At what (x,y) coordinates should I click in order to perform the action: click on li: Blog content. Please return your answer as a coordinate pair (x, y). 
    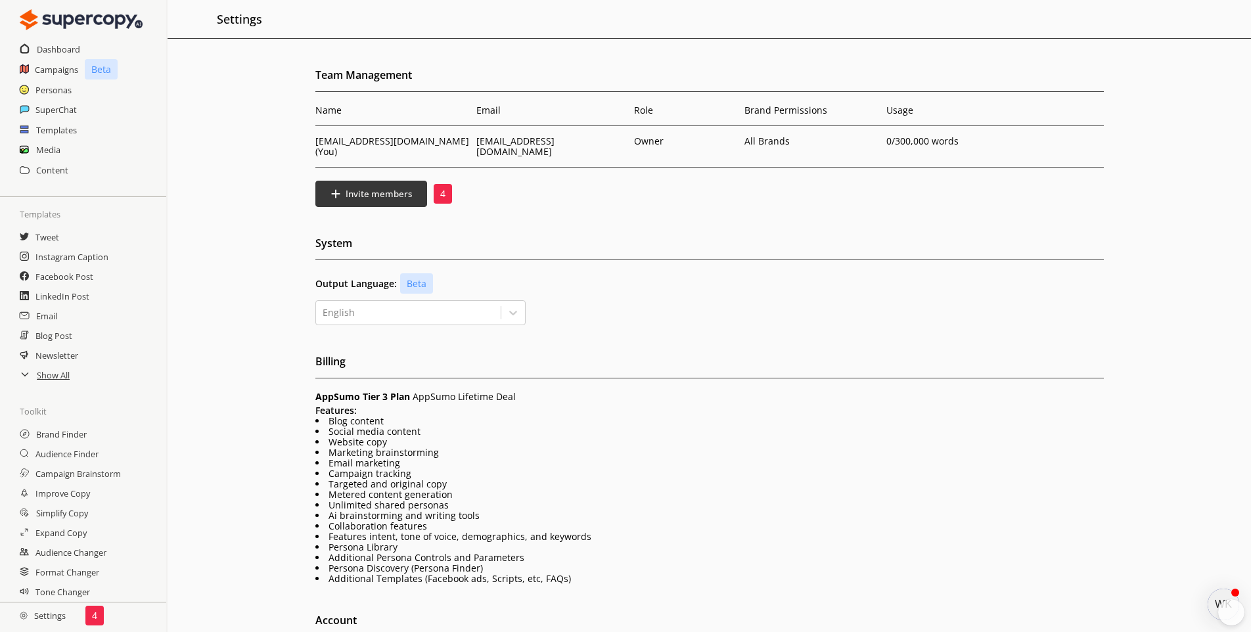
    Looking at the image, I should click on (710, 421).